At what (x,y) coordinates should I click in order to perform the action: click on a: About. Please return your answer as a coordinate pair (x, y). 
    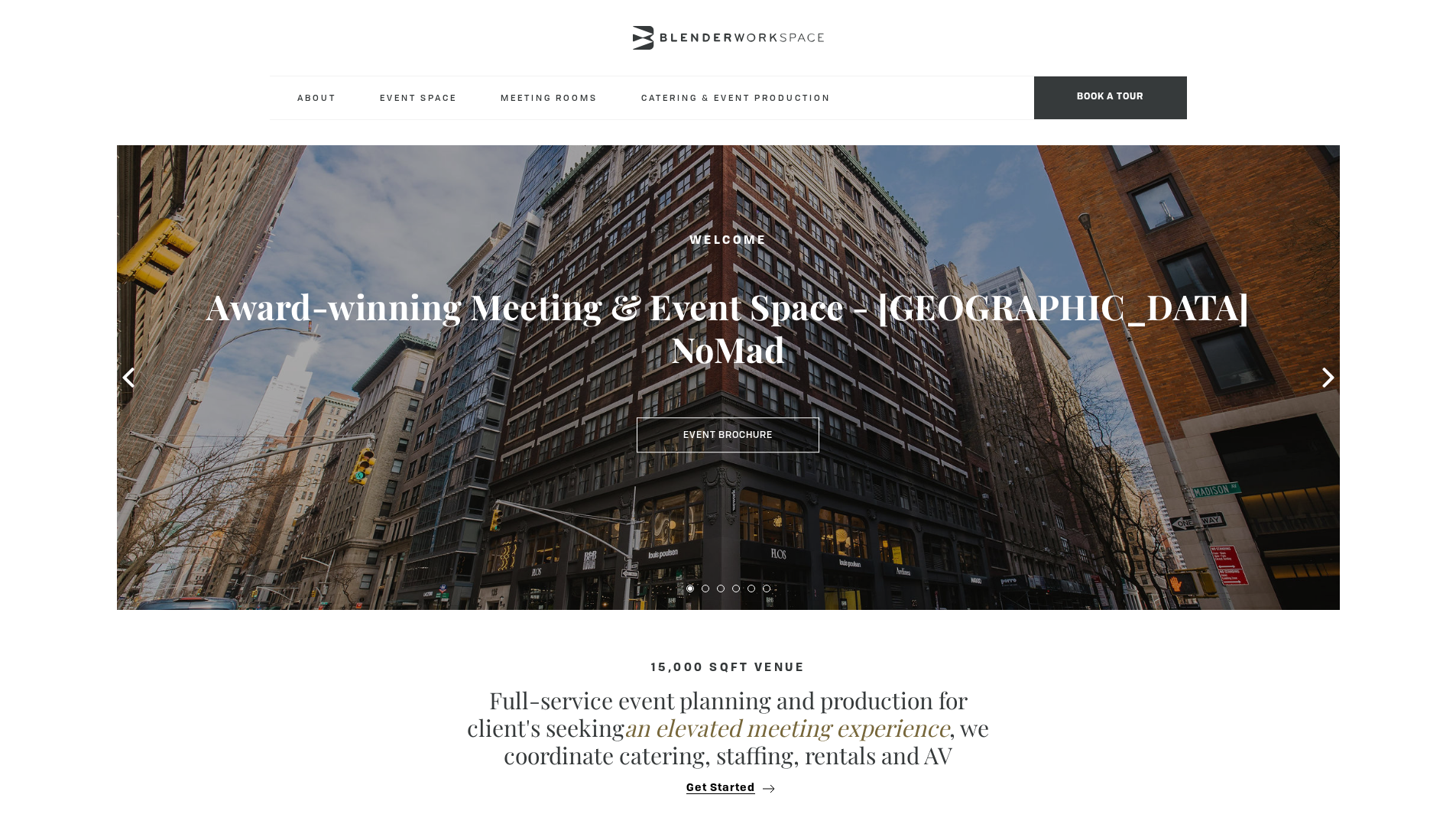
    Looking at the image, I should click on (316, 97).